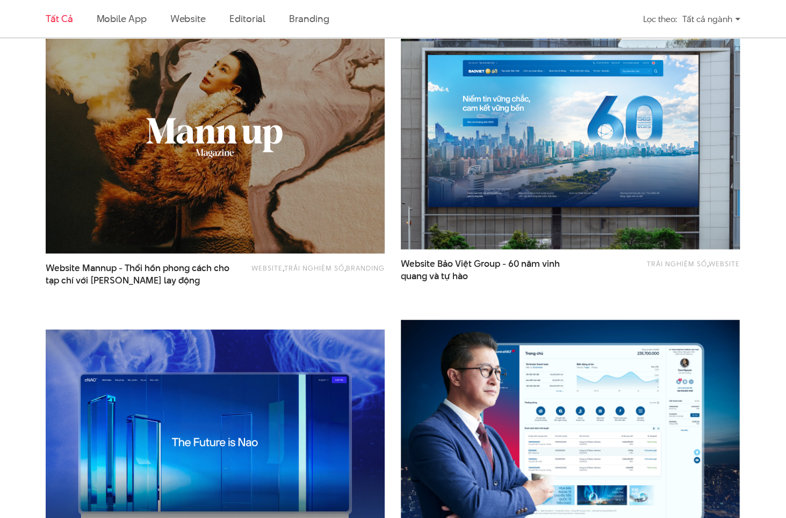  Describe the element at coordinates (570, 135) in the screenshot. I see `img: BaoViet 60 năm` at that location.